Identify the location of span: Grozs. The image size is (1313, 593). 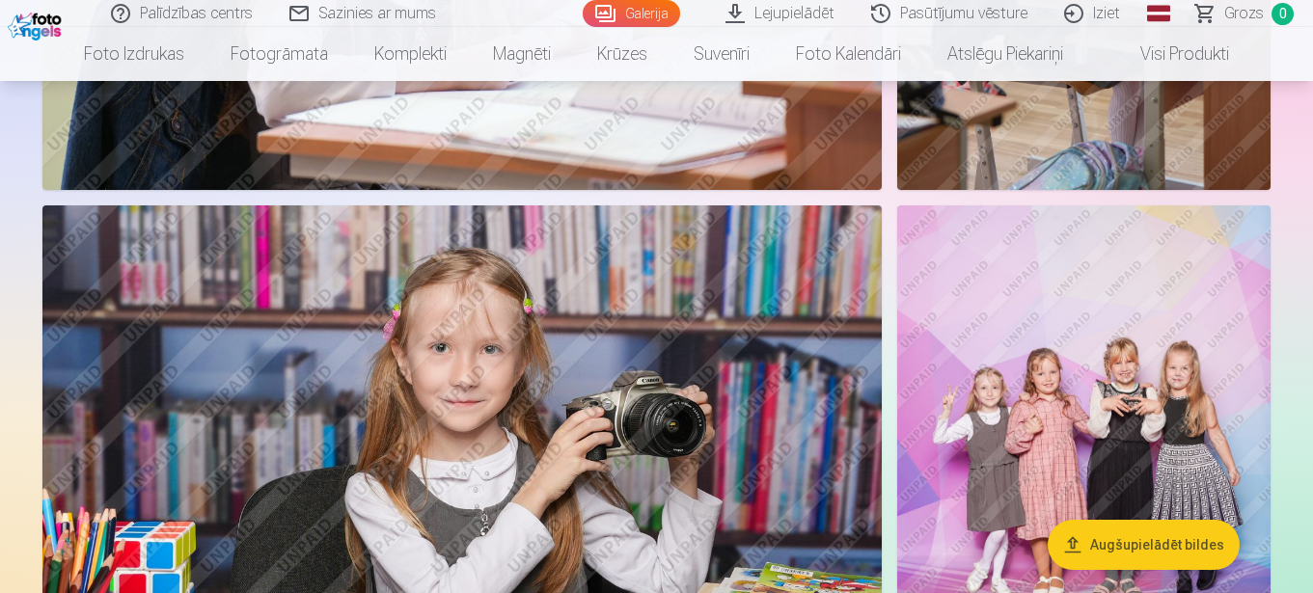
(1244, 14).